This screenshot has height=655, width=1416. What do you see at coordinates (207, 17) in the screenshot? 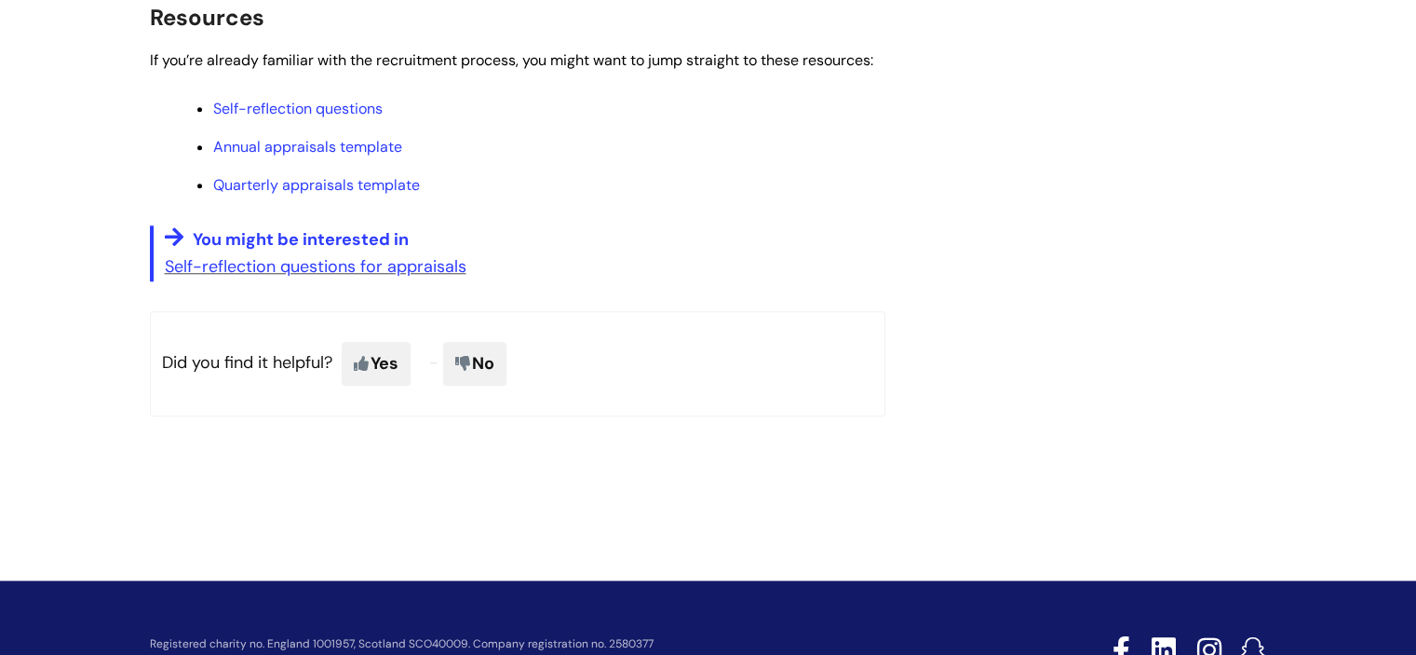
I see `span: Resources` at bounding box center [207, 17].